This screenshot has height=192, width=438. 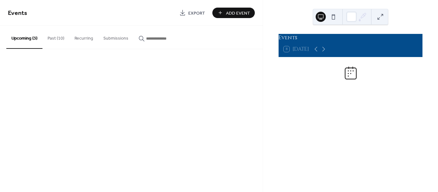 I want to click on div: Events, so click(x=351, y=38).